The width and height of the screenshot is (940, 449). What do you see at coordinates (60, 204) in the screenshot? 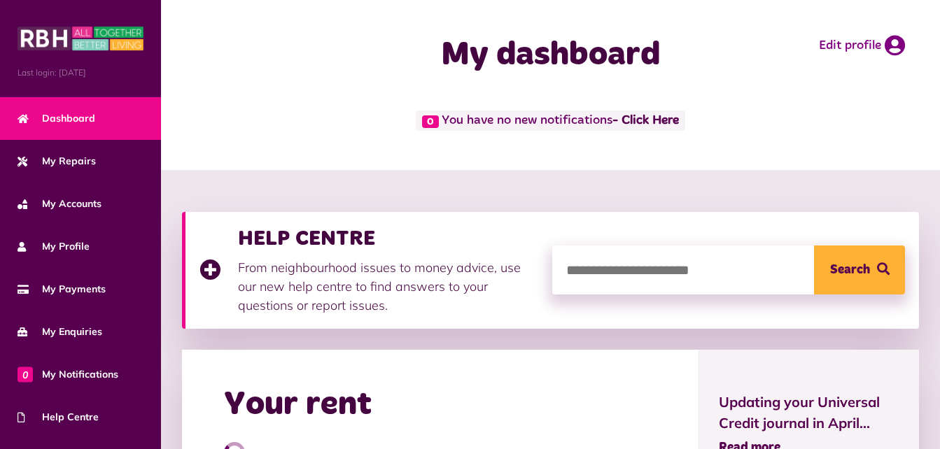
I see `span: My Accounts` at bounding box center [60, 204].